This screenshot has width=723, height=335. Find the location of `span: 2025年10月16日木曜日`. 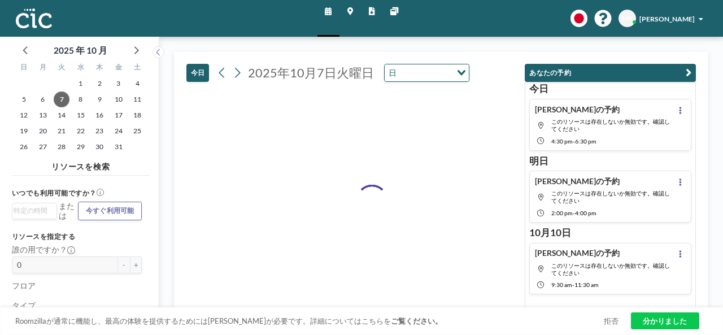

span: 2025年10月16日木曜日 is located at coordinates (99, 115).